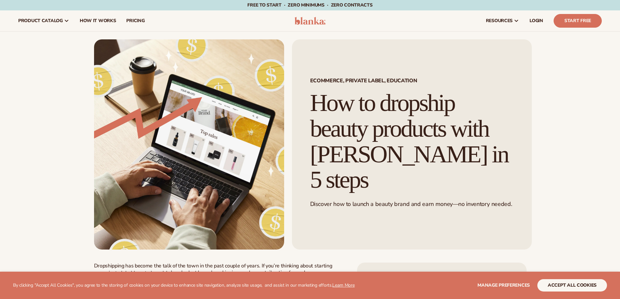  I want to click on p: Discover how to launch a beauty brand and earn money—no inventory needed., so click(412, 204).